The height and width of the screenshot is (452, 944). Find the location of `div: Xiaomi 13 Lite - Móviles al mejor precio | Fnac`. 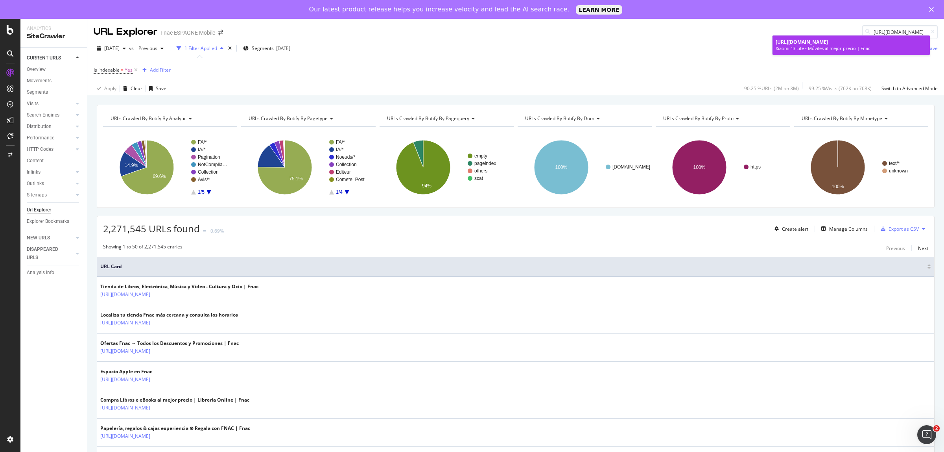

div: Xiaomi 13 Lite - Móviles al mejor precio | Fnac is located at coordinates (851, 48).